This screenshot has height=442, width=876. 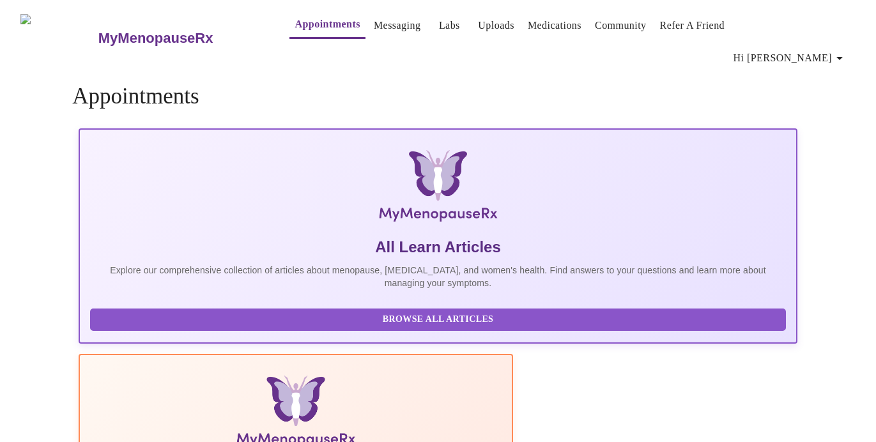 I want to click on a: Refer a Friend, so click(x=692, y=26).